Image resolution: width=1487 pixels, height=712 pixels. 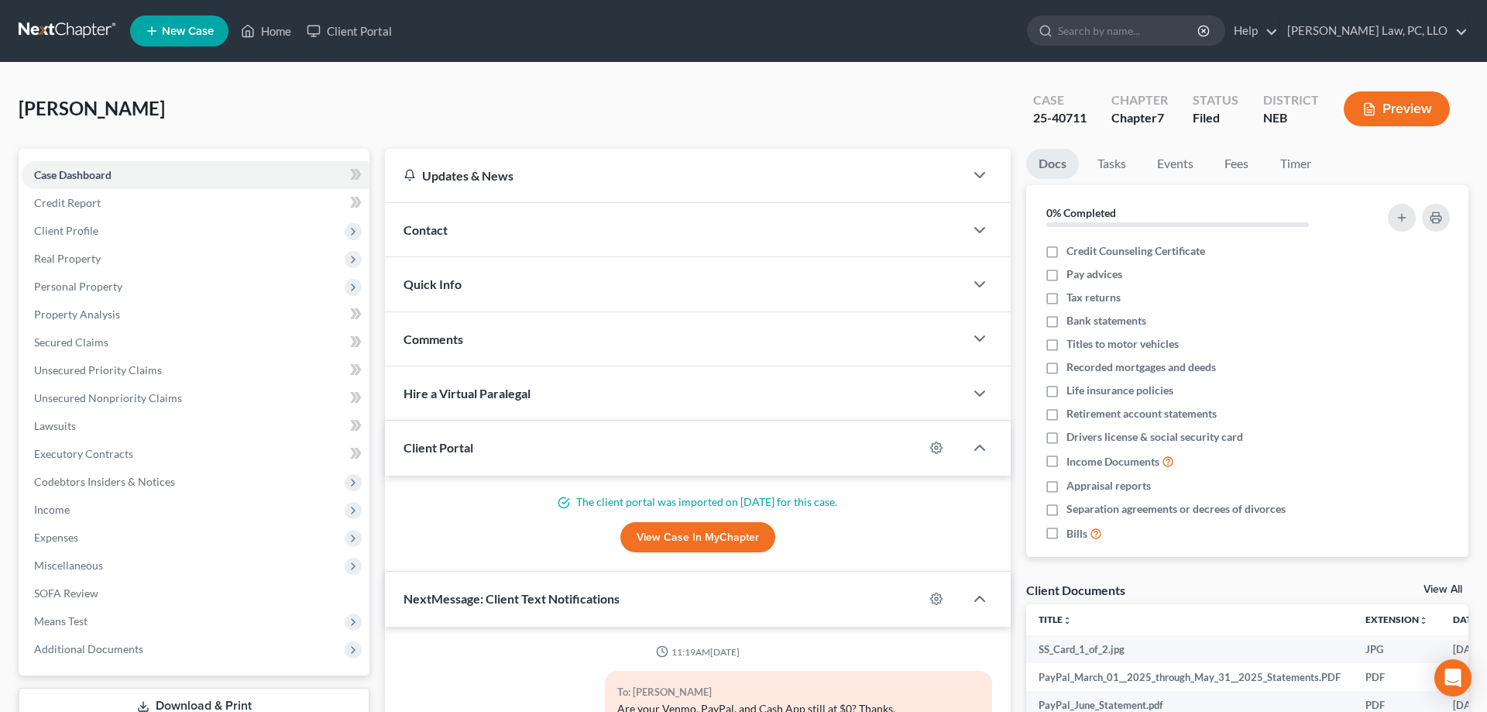 I want to click on td: PayPal_March_01__2025_through_May_31__2025_Statements.PDF, so click(x=1189, y=677).